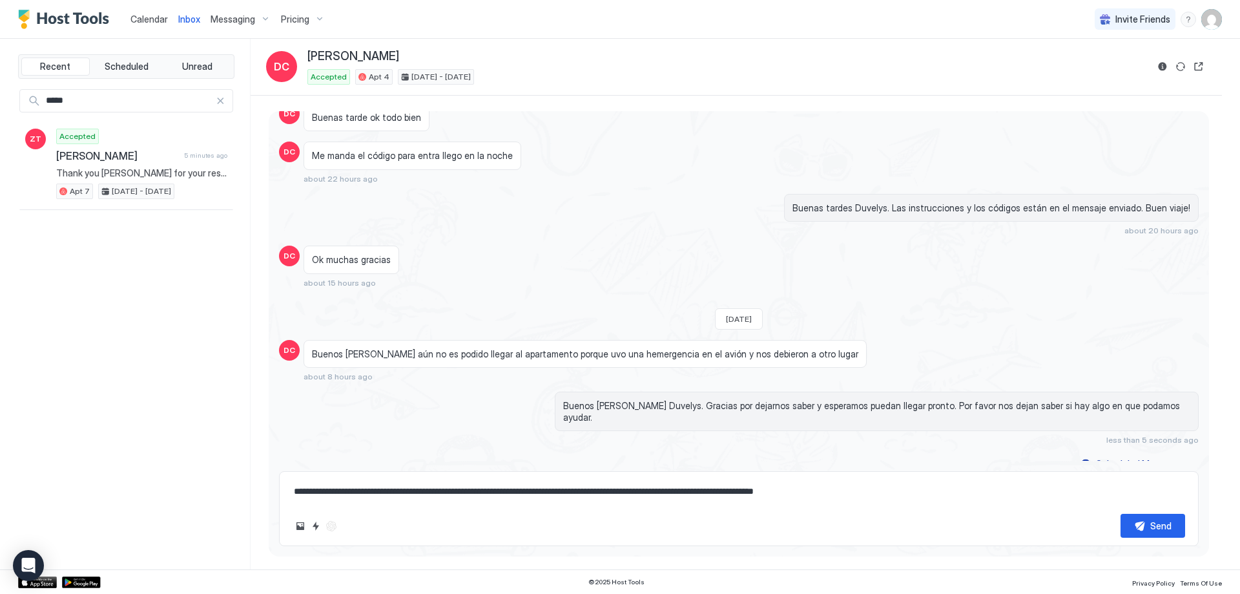  Describe the element at coordinates (1161, 525) in the screenshot. I see `div: Send` at that location.